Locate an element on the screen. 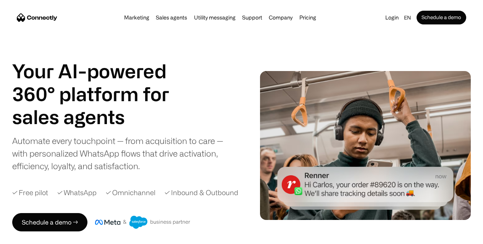 The width and height of the screenshot is (483, 244). a: Sales agents is located at coordinates (172, 18).